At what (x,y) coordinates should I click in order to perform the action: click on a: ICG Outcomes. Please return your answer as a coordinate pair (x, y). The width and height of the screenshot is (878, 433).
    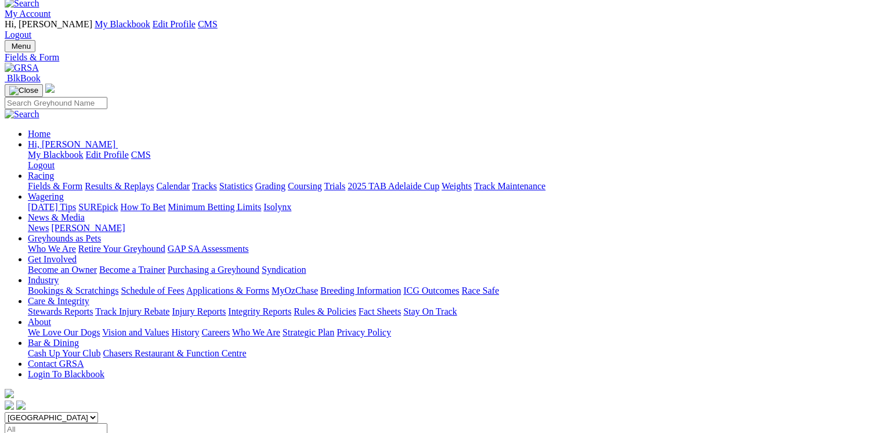
    Looking at the image, I should click on (431, 290).